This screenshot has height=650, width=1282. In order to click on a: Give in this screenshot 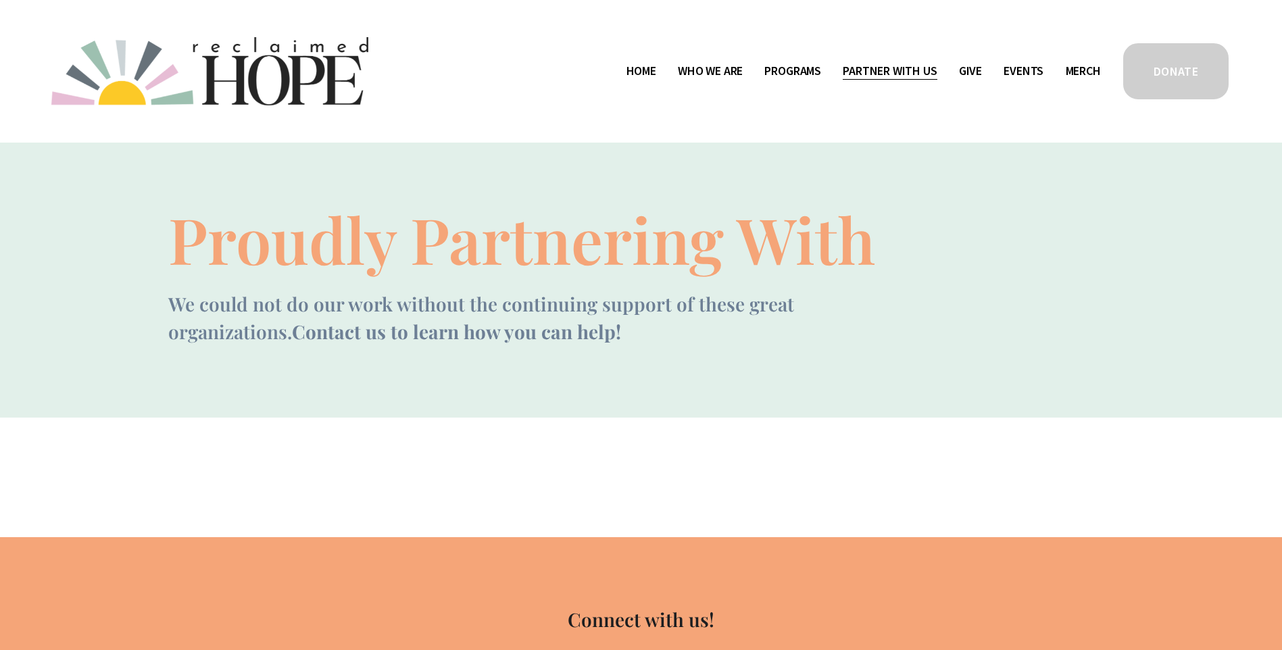, I will do `click(971, 71)`.